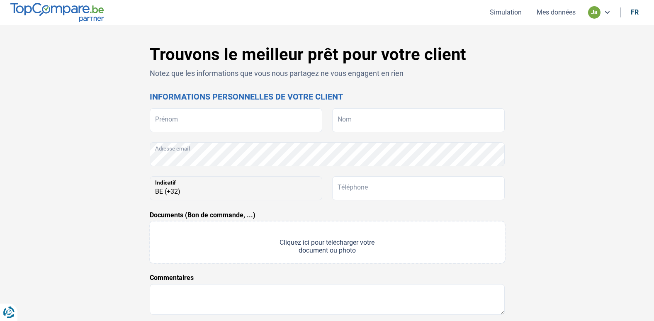  Describe the element at coordinates (556, 12) in the screenshot. I see `button: Mes données` at that location.